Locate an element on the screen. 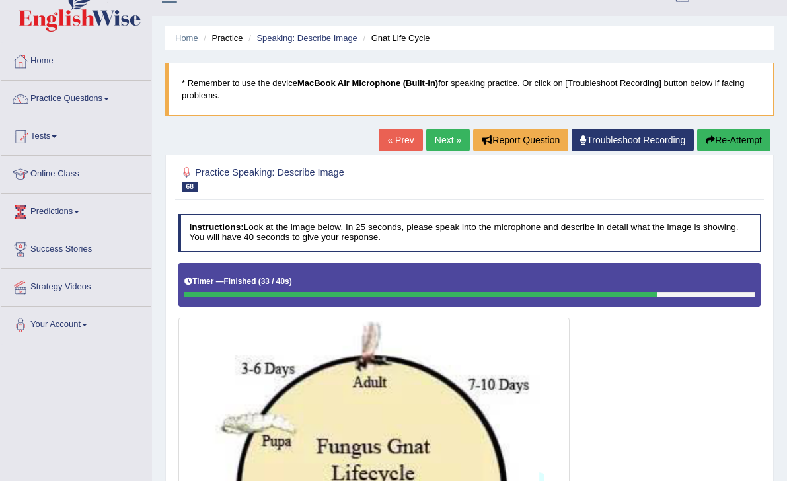 The height and width of the screenshot is (481, 787). a: Next » is located at coordinates (448, 140).